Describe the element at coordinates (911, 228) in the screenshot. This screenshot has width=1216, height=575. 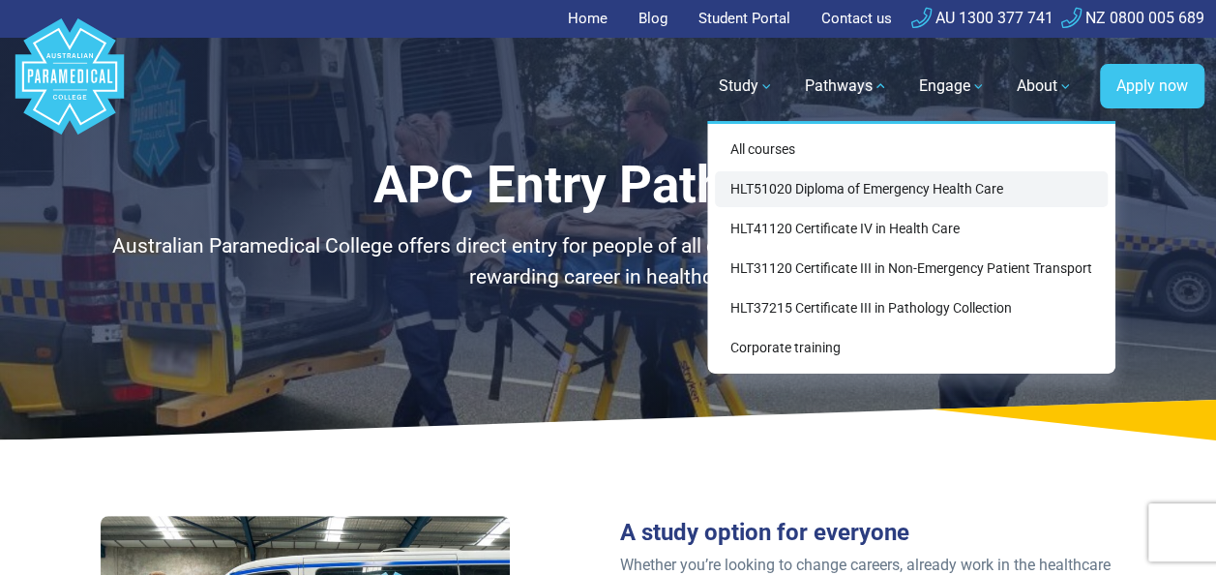
I see `a: HLT41120 Certificate IV in Health Care` at that location.